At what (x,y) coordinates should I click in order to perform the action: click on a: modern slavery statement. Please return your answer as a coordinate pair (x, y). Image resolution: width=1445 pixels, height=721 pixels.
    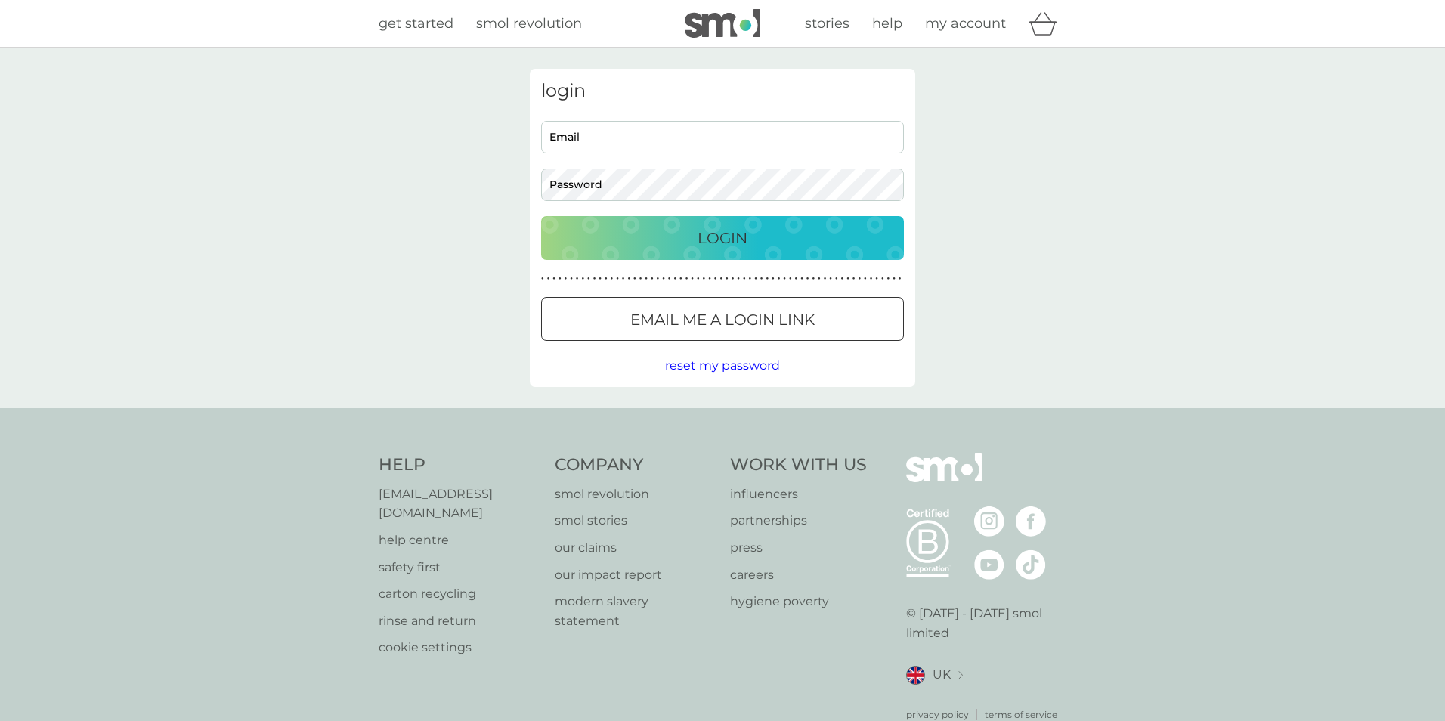
    Looking at the image, I should click on (635, 611).